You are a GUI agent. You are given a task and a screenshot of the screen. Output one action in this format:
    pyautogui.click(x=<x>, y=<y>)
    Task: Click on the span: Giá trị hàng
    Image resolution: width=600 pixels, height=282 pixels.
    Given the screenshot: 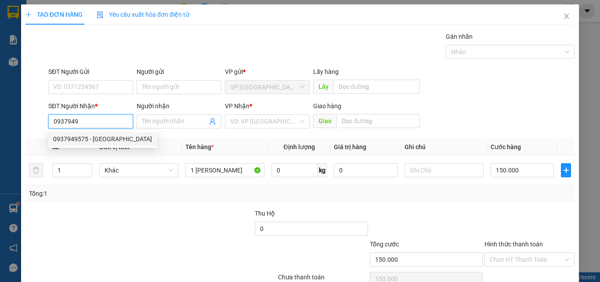 What is the action you would take?
    pyautogui.click(x=350, y=147)
    